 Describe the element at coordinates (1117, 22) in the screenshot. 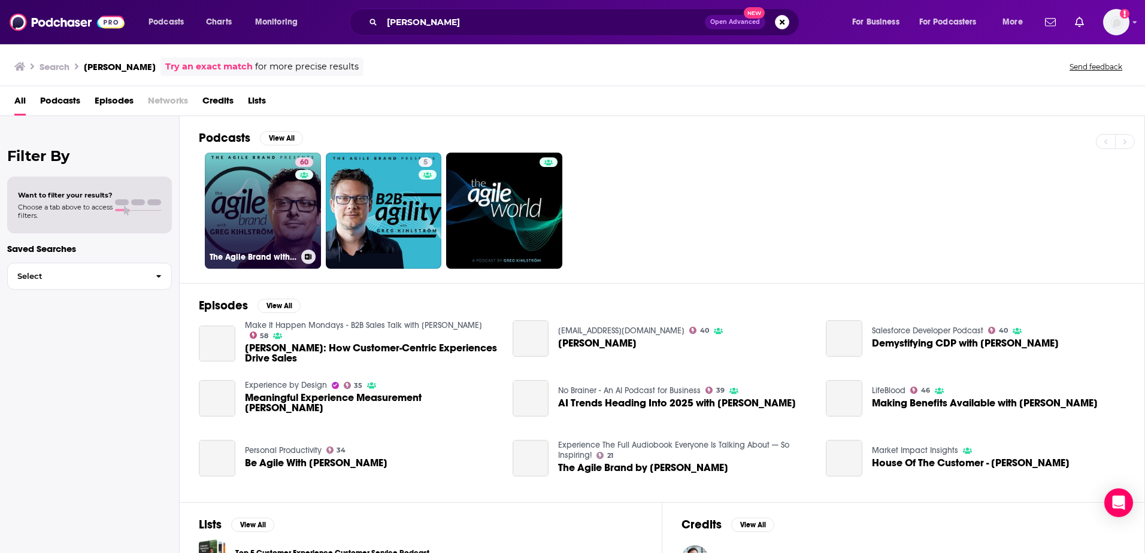

I see `button: Show profile menu` at that location.